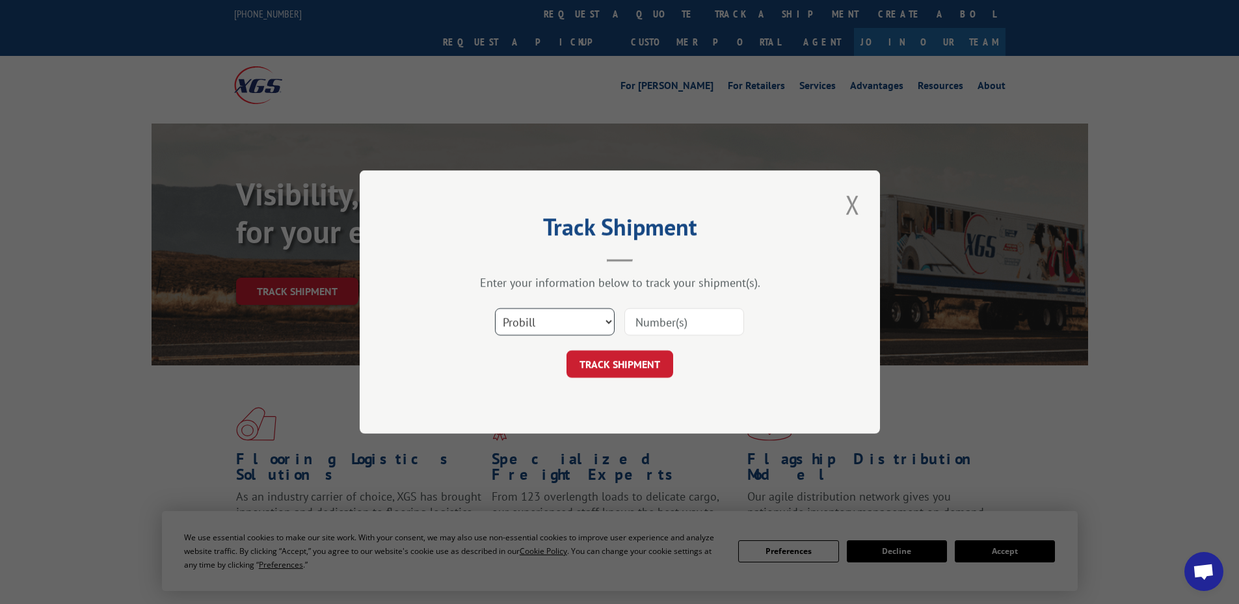  Describe the element at coordinates (620, 230) in the screenshot. I see `h2: Track Shipment` at that location.